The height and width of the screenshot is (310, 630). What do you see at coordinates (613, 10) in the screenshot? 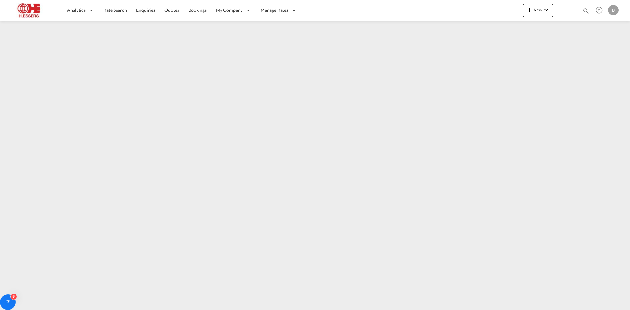
I see `div: B` at bounding box center [613, 10].